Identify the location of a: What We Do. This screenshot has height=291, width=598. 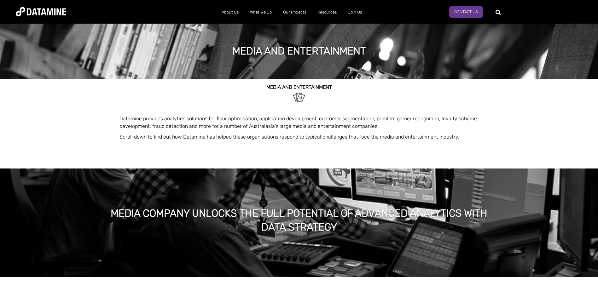
(261, 12).